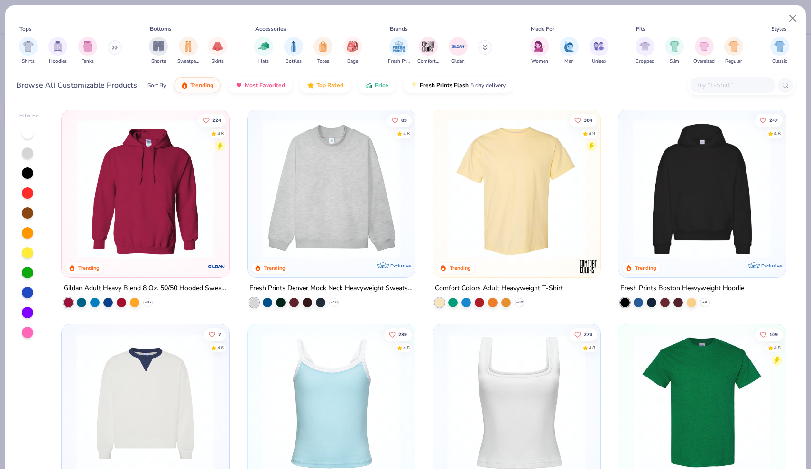 This screenshot has height=469, width=811. Describe the element at coordinates (540, 61) in the screenshot. I see `span: Women` at that location.